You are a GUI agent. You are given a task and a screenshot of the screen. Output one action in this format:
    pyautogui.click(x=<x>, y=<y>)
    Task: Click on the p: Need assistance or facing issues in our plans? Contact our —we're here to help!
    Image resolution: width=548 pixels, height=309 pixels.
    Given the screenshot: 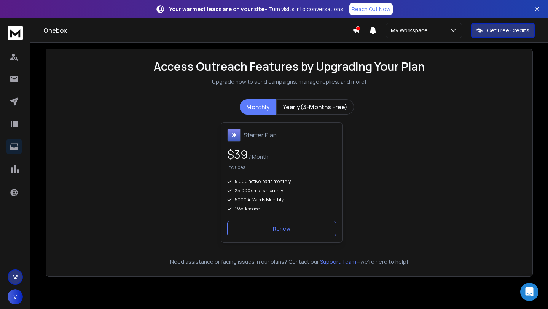 What is the action you would take?
    pyautogui.click(x=289, y=262)
    